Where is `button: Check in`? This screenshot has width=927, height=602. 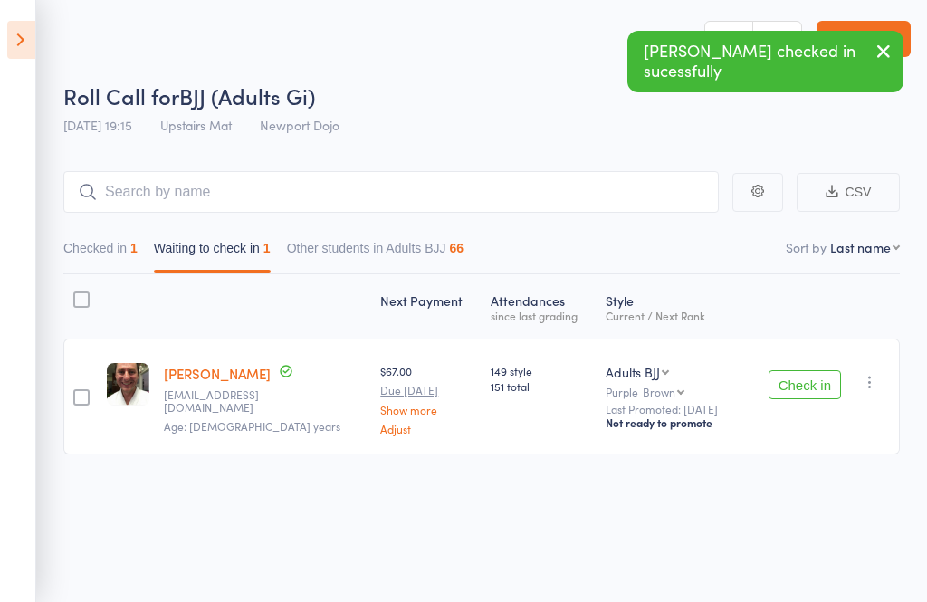
button: Check in is located at coordinates (805, 385).